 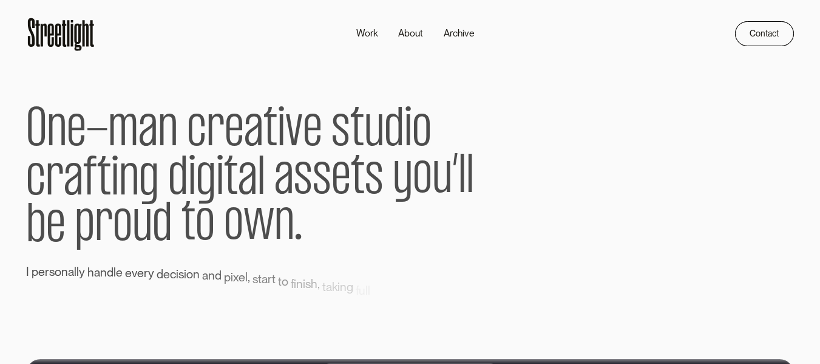 I want to click on span: b, so click(x=36, y=226).